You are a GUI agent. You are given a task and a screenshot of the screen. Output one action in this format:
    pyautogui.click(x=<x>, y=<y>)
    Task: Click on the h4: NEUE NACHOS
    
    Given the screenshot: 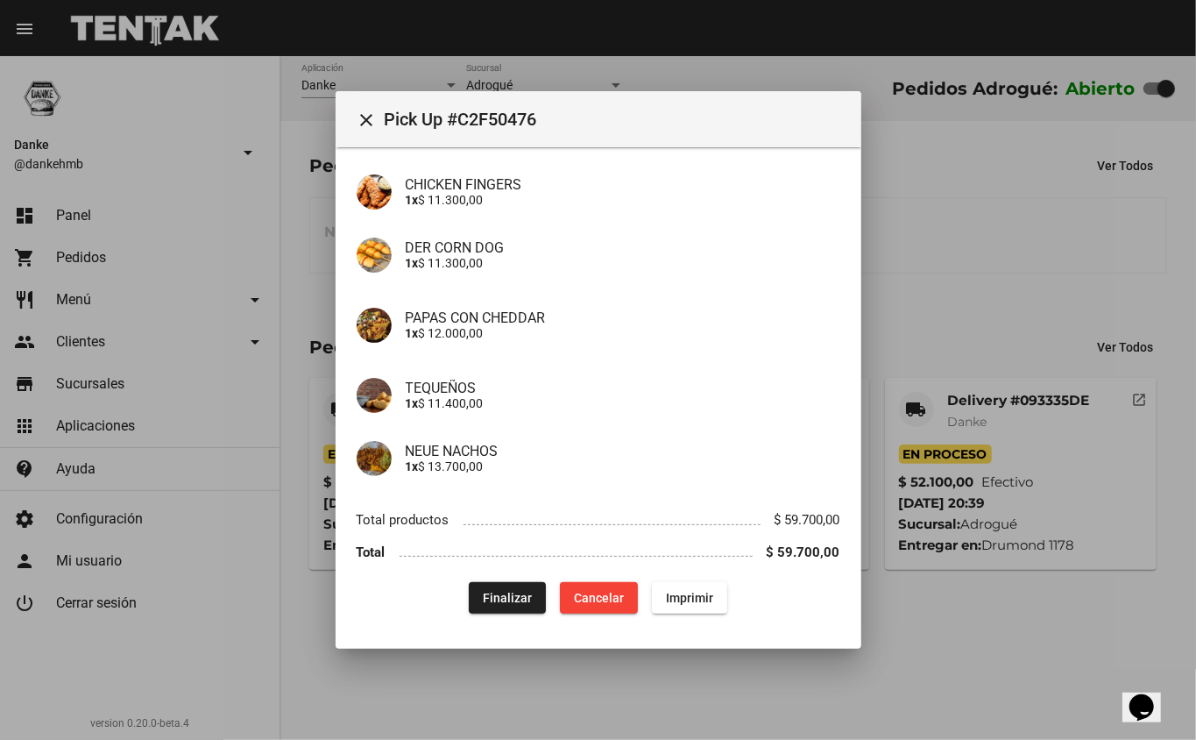 What is the action you would take?
    pyautogui.click(x=623, y=450)
    